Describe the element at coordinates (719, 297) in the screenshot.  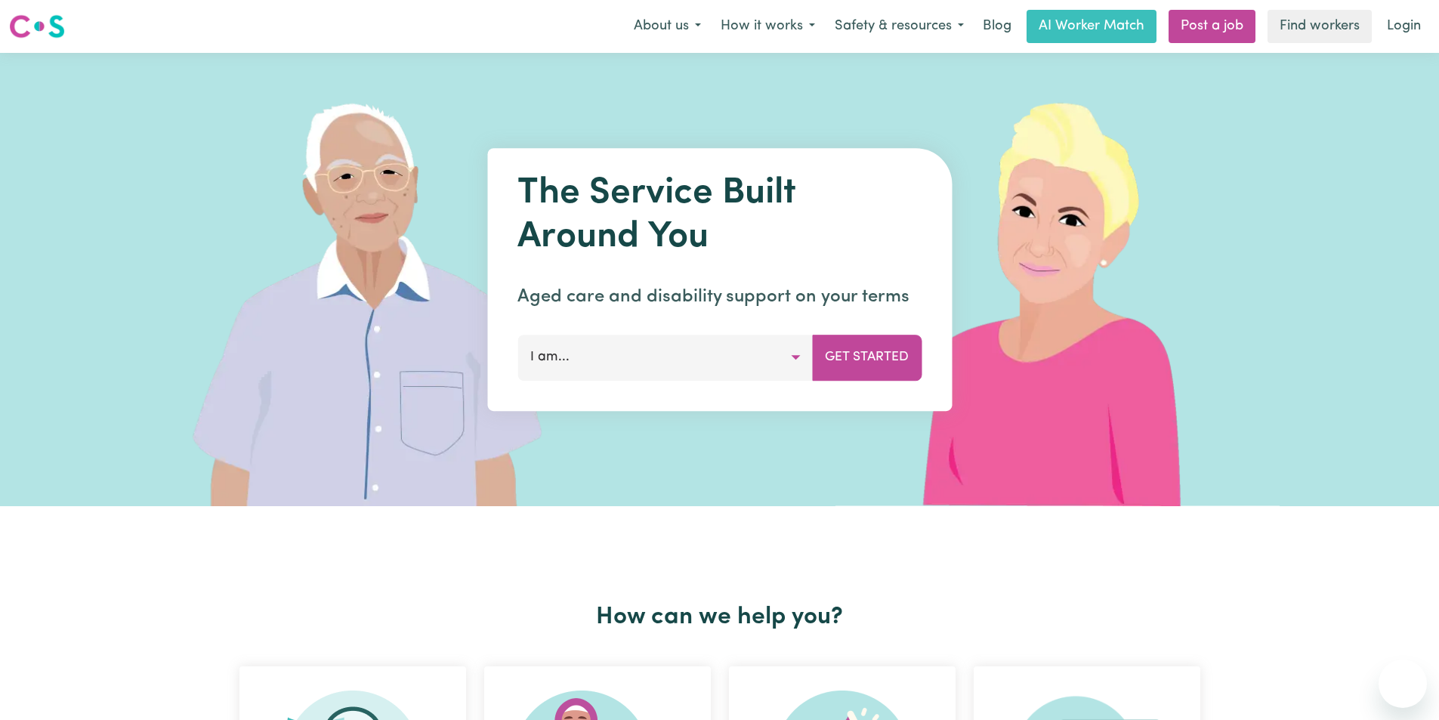
I see `p: Aged care and disability support on your terms` at that location.